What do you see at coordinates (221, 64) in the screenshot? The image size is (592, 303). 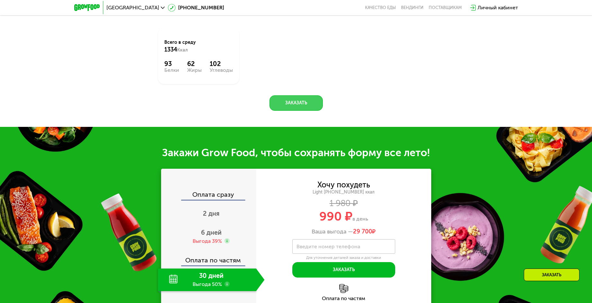 I see `div: 102` at bounding box center [221, 64].